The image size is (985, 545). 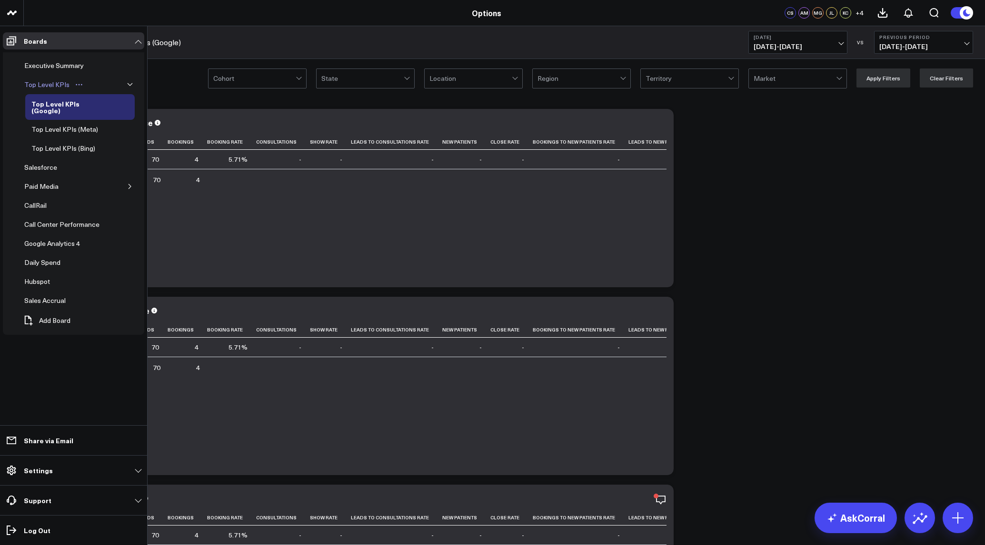 I want to click on button: Add Board, so click(x=47, y=321).